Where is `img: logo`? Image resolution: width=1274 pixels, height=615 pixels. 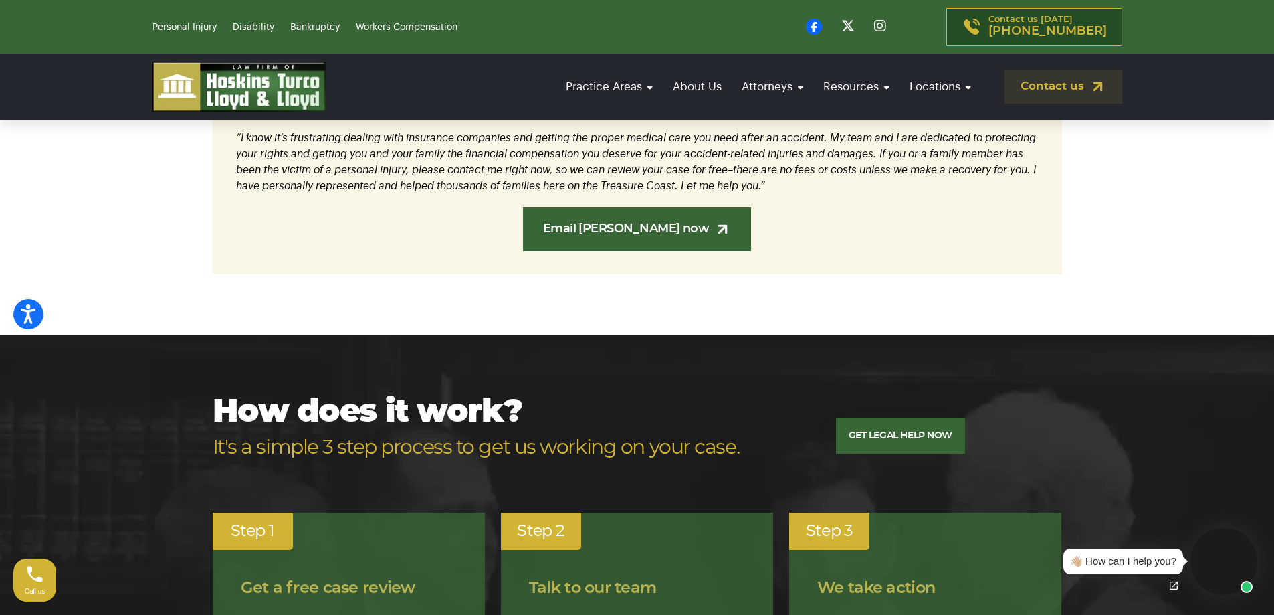
img: logo is located at coordinates (239, 86).